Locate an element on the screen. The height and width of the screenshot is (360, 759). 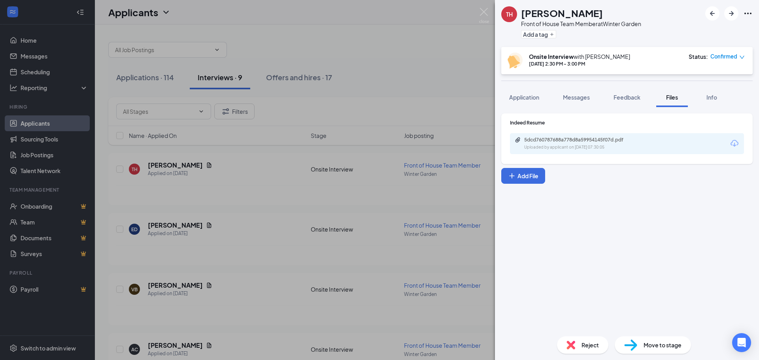
div: 5dcd760787688a778d8a59954145f07d.pdf is located at coordinates (580, 140).